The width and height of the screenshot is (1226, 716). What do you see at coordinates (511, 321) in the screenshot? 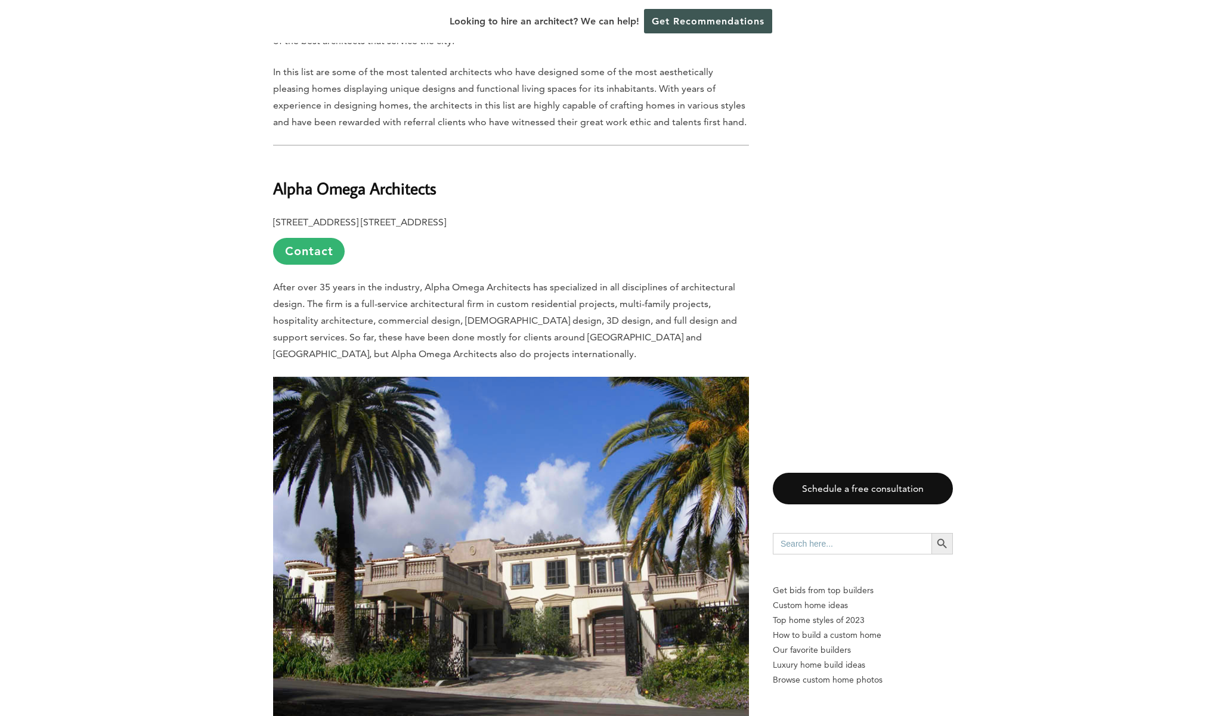
I see `p: After over 35 years in the industry, Alpha Omega Architects has specialized in all disciplines of...` at bounding box center [511, 321].